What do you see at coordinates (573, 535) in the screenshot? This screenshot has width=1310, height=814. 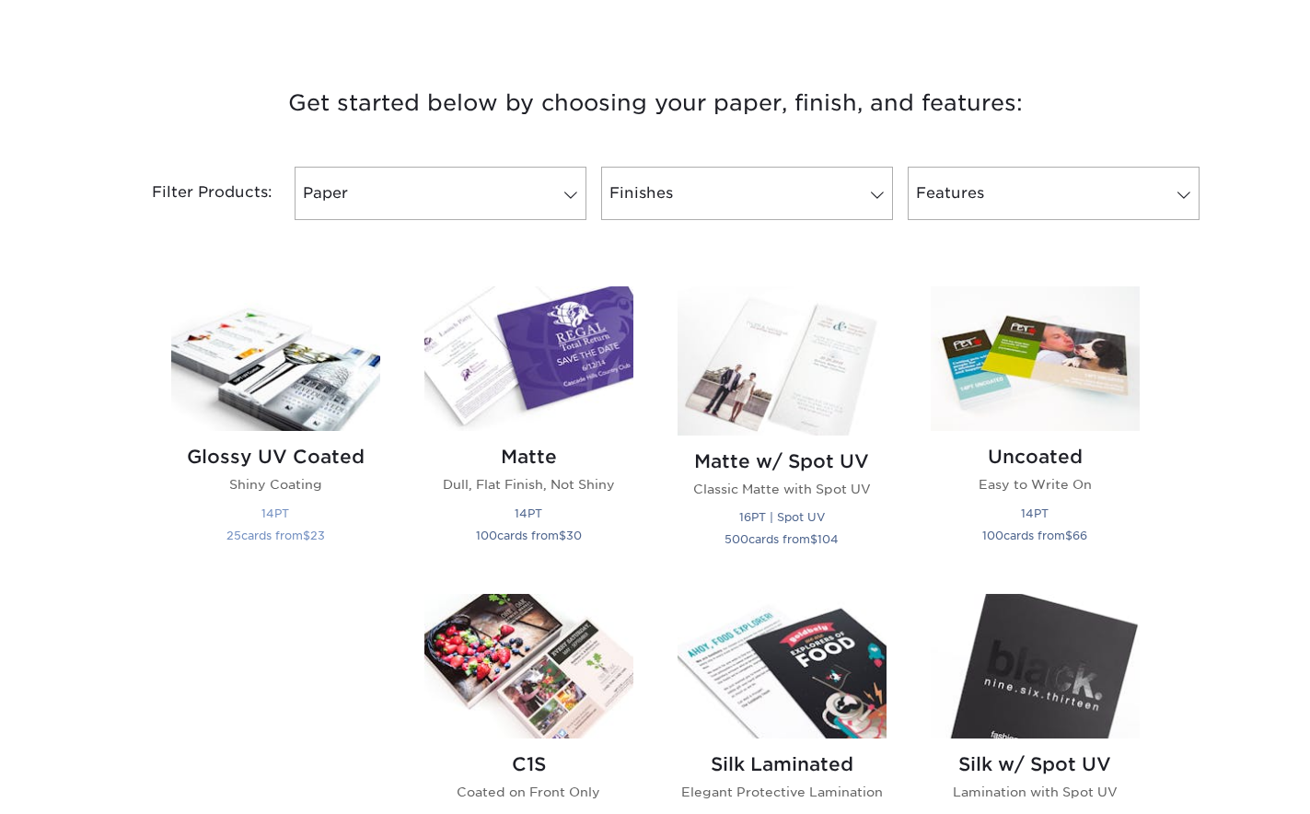 I see `span: 30` at bounding box center [573, 535].